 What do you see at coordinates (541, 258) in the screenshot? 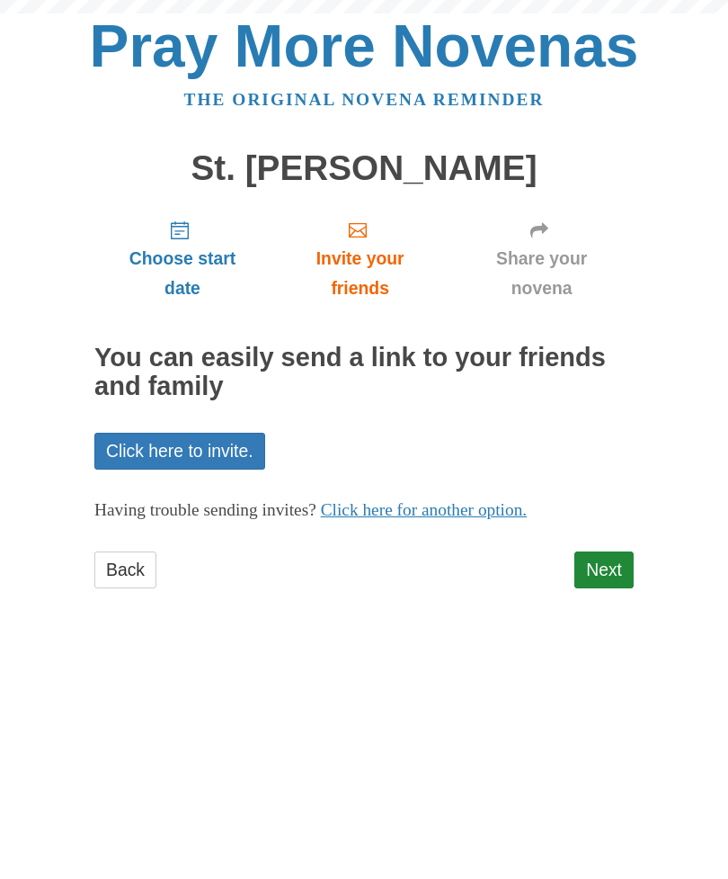
I see `a: Share your novena` at bounding box center [541, 258].